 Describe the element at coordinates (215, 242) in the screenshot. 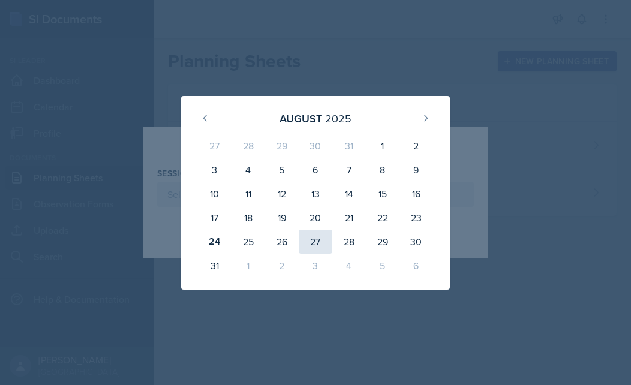

I see `div: 24` at that location.